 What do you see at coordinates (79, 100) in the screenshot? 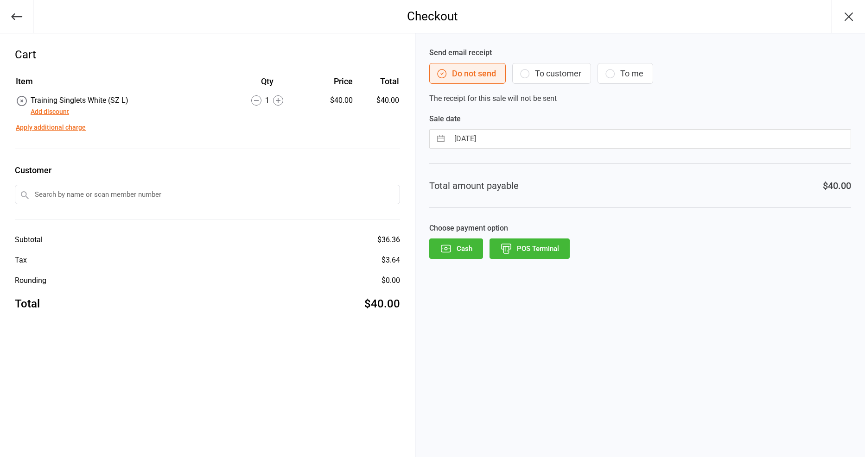
I see `span: Training Singlets White (SZ L)` at bounding box center [79, 100].